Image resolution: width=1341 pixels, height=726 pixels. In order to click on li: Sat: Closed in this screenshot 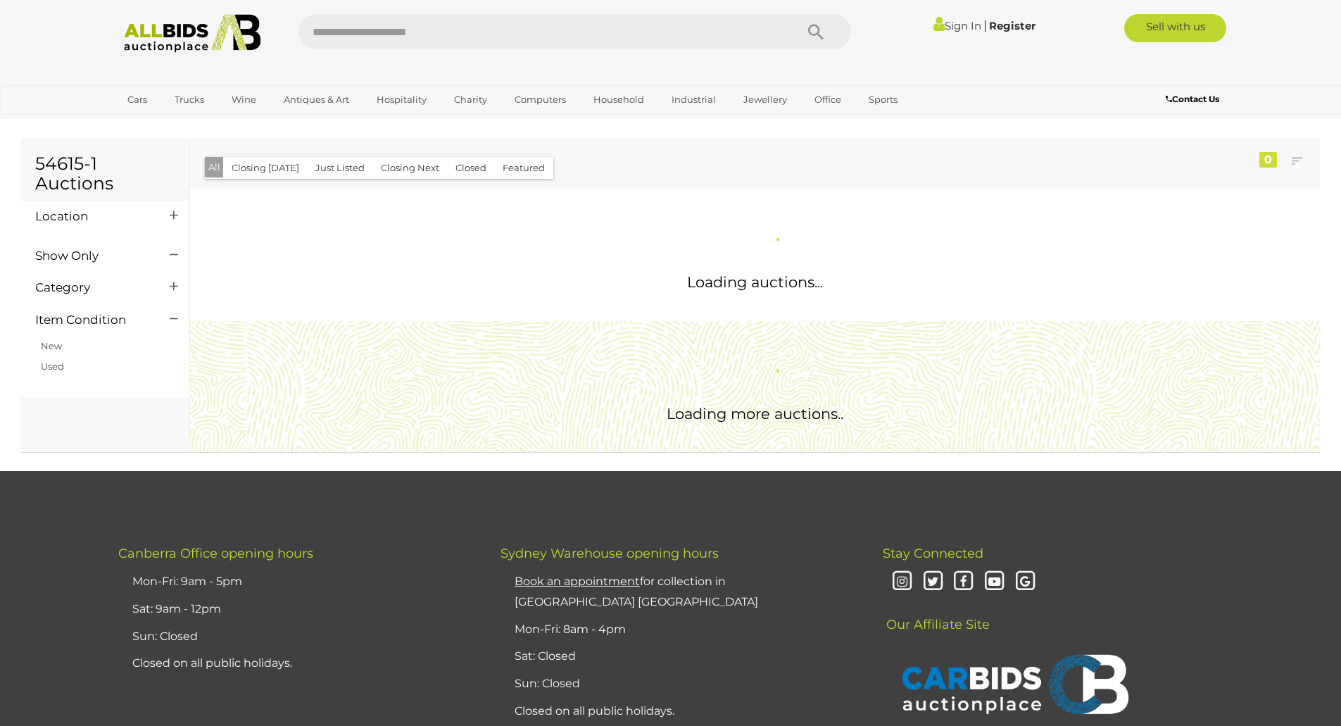, I will do `click(679, 656)`.